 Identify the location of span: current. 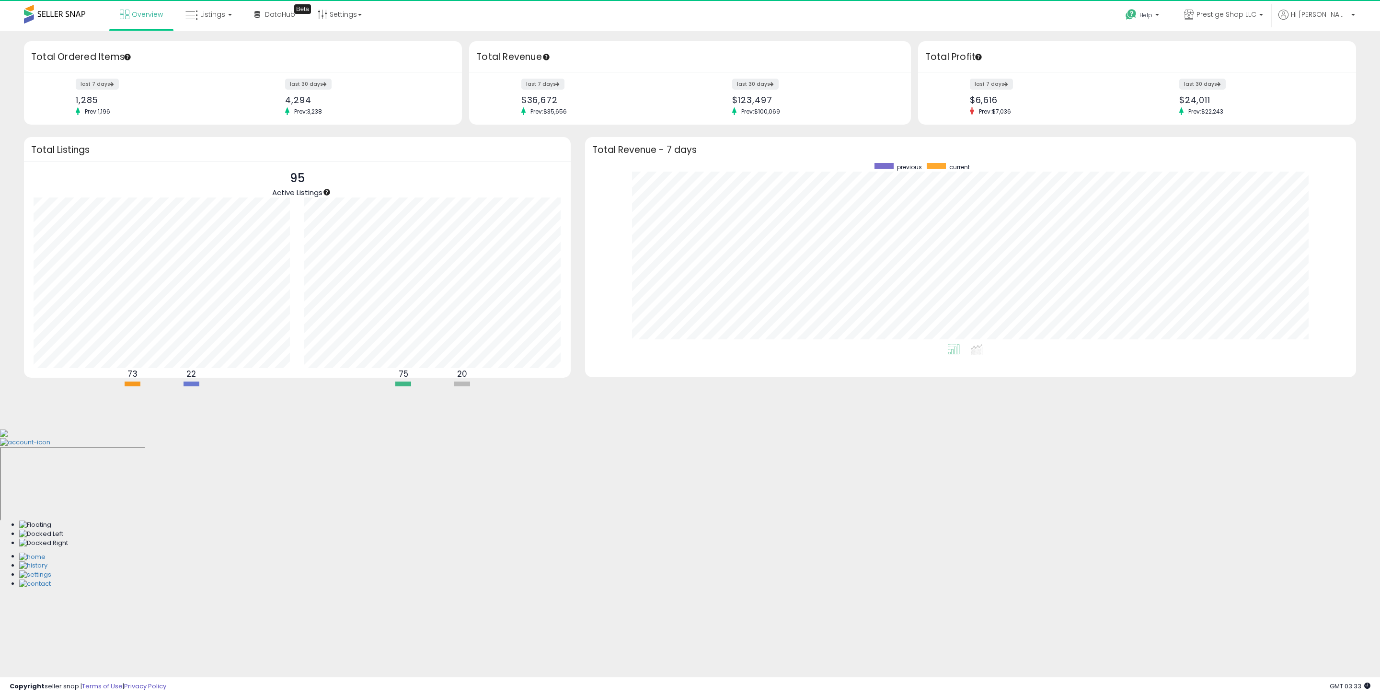
(959, 167).